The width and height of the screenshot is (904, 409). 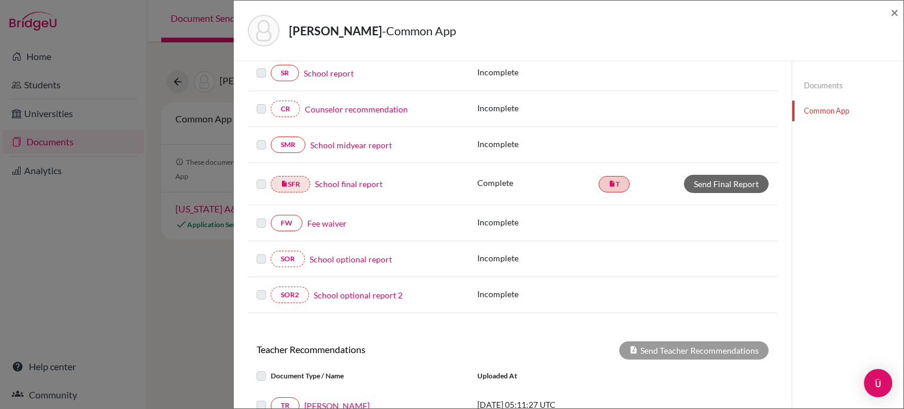 I want to click on a: SOR2, so click(x=290, y=295).